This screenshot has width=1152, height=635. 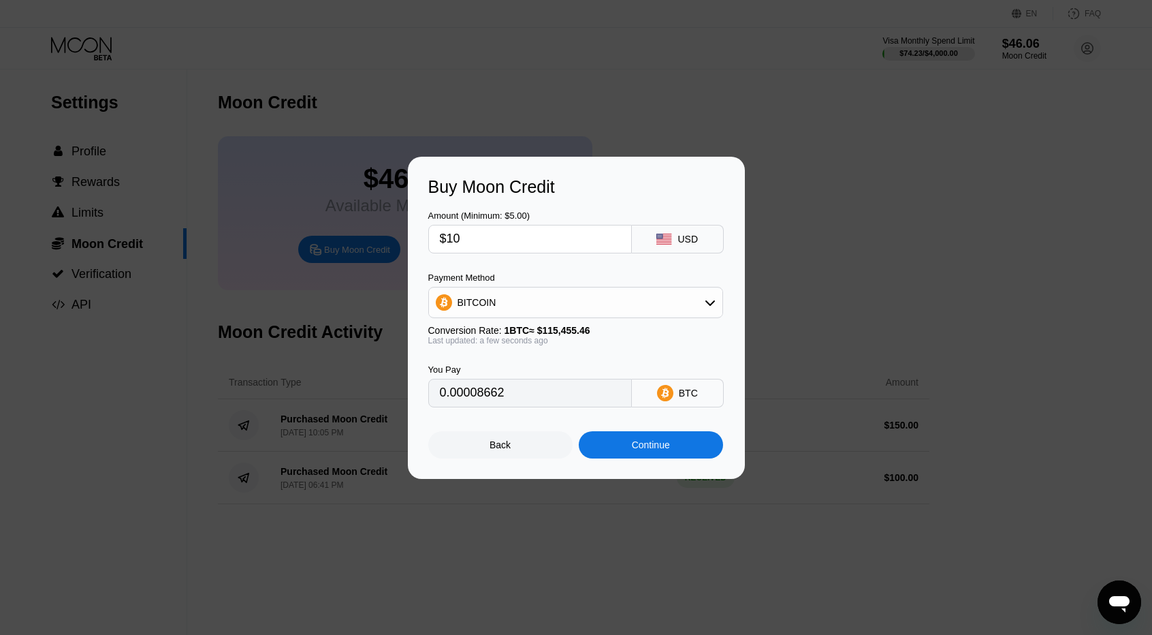 What do you see at coordinates (530, 215) in the screenshot?
I see `div: Amount (Minimum: $5.00)` at bounding box center [530, 215].